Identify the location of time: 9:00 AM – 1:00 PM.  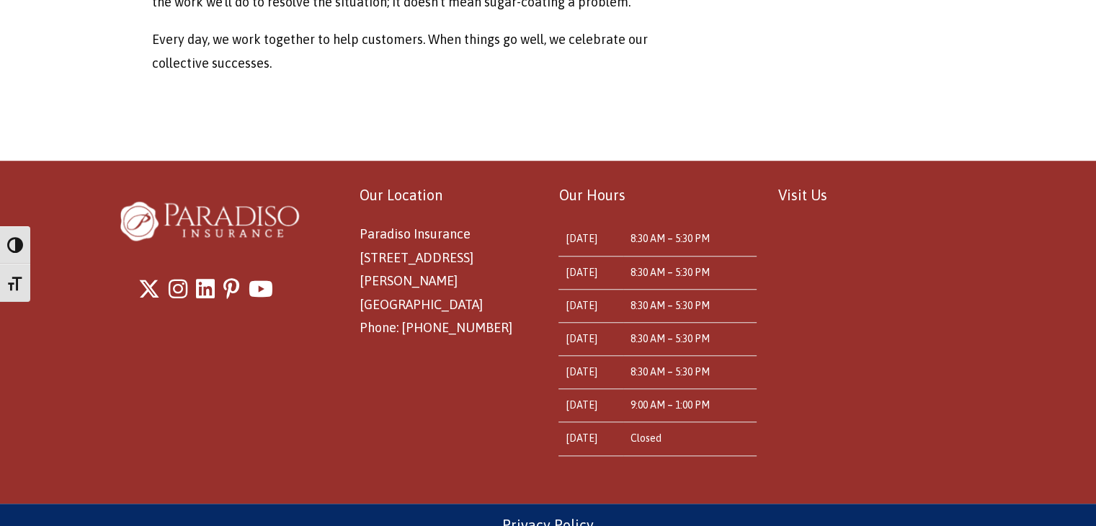
(670, 405).